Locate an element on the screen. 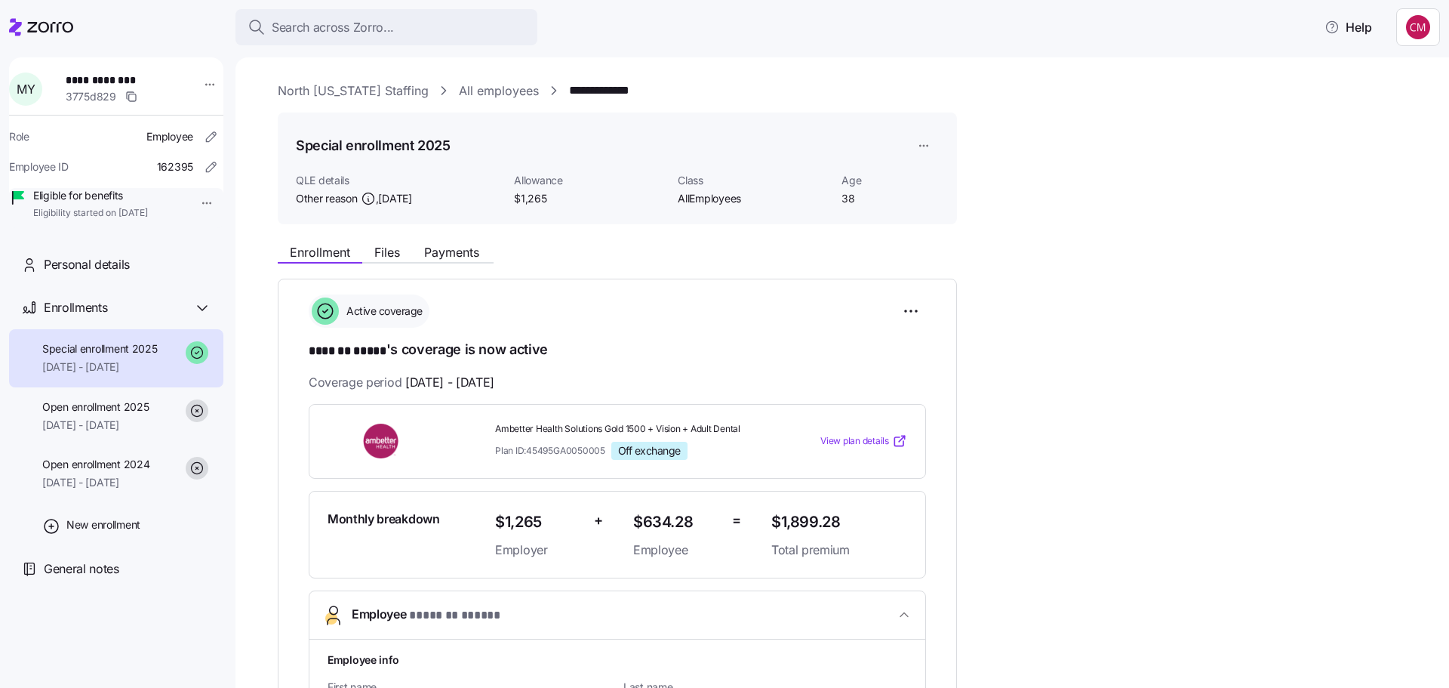  span: Open enrollment 2025 is located at coordinates (95, 407).